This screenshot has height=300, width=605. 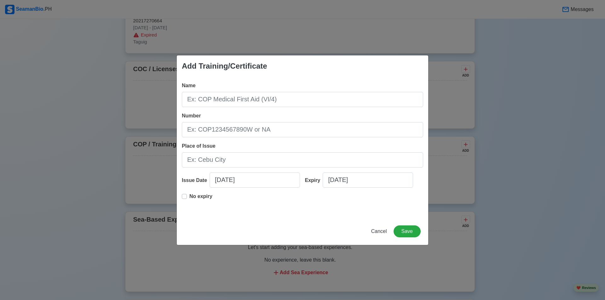 What do you see at coordinates (191, 116) in the screenshot?
I see `span: Number` at bounding box center [191, 116].